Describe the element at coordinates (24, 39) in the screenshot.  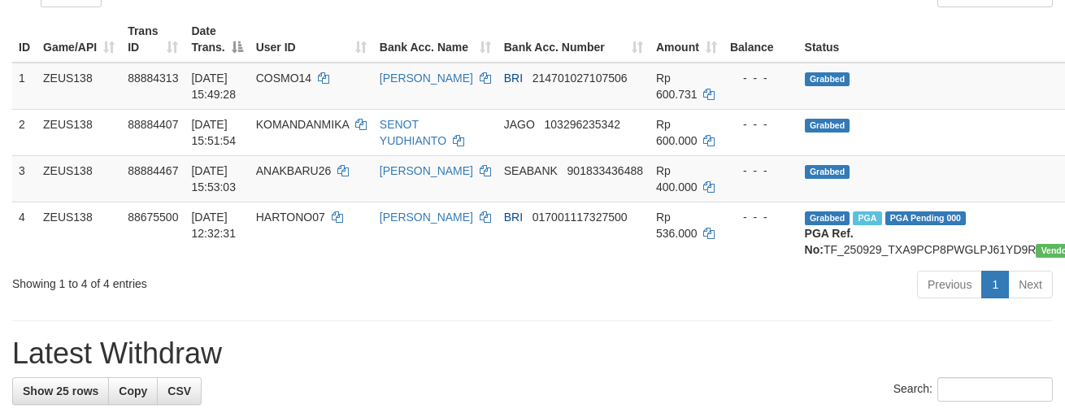
I see `th: ID` at that location.